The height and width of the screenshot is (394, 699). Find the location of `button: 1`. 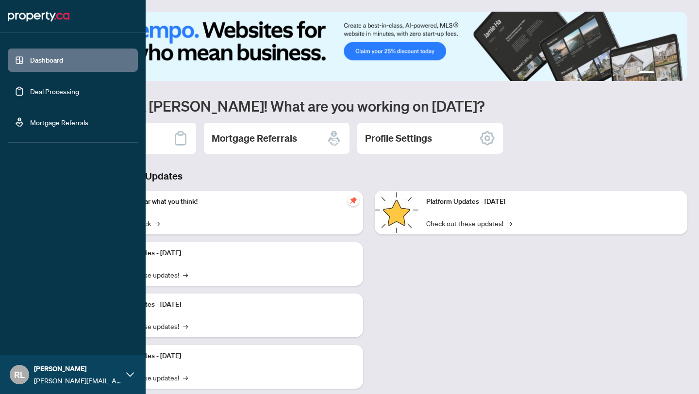

button: 1 is located at coordinates (647, 73).